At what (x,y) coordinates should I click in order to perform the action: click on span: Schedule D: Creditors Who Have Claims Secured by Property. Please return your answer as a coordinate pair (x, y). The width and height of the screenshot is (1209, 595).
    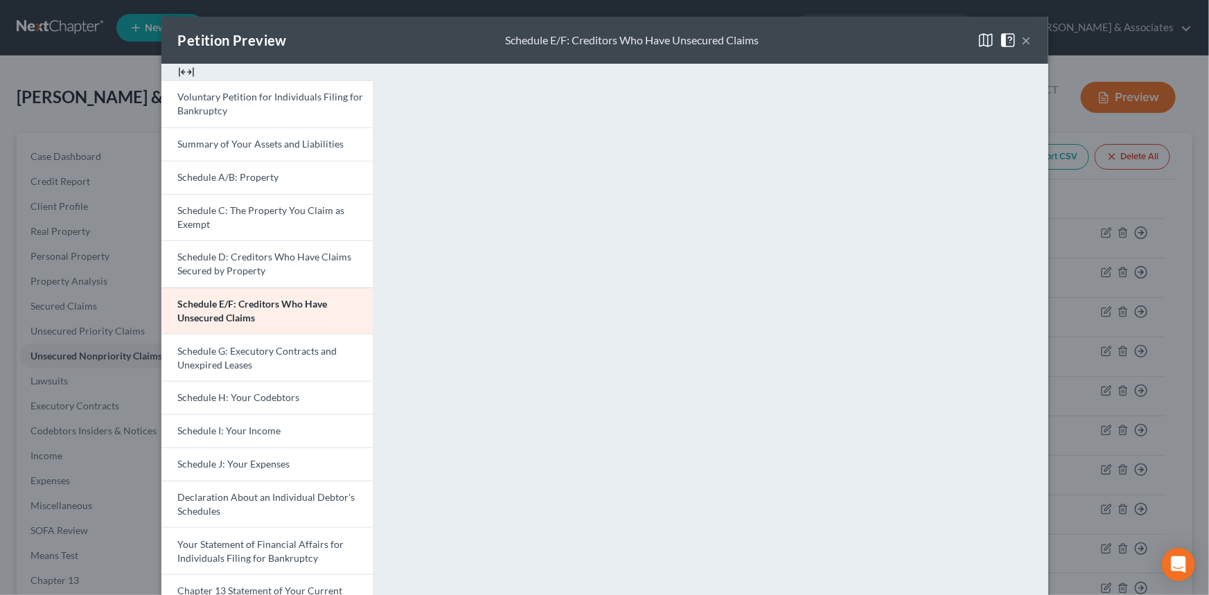
    Looking at the image, I should click on (265, 263).